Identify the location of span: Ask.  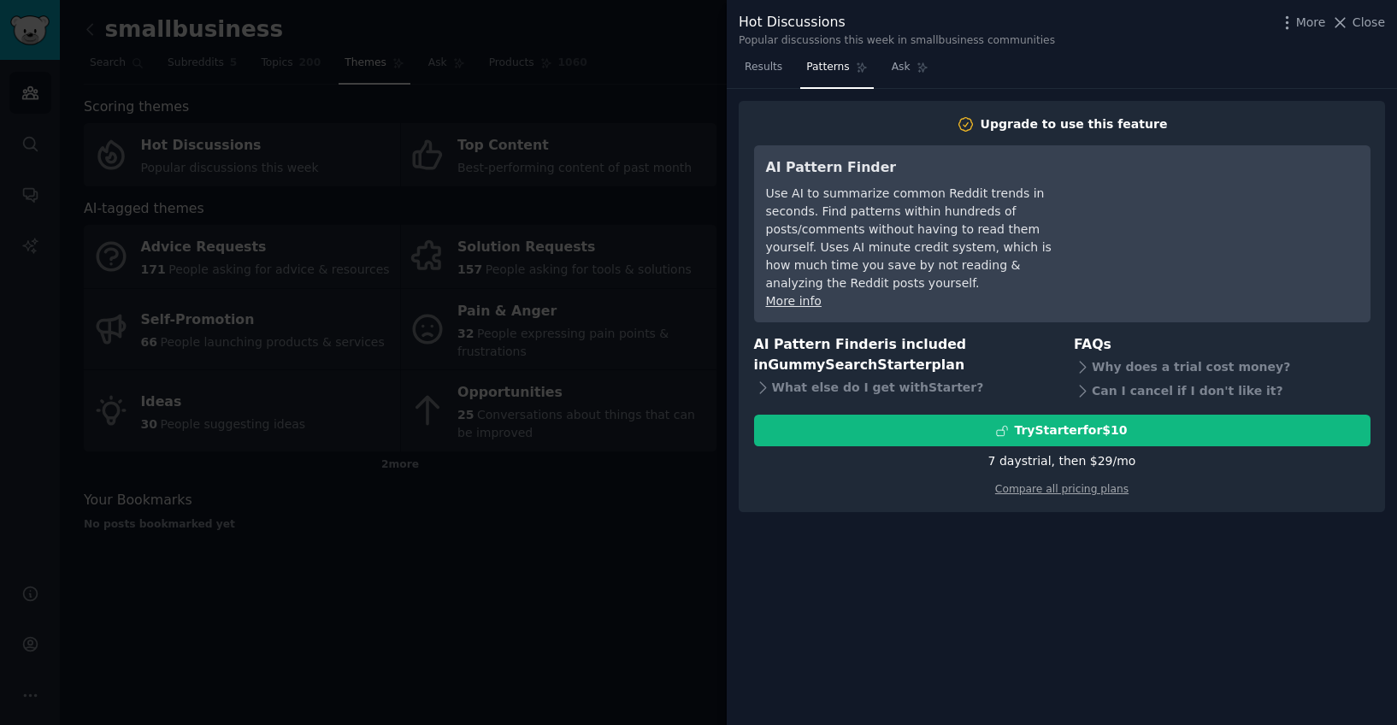
(901, 68).